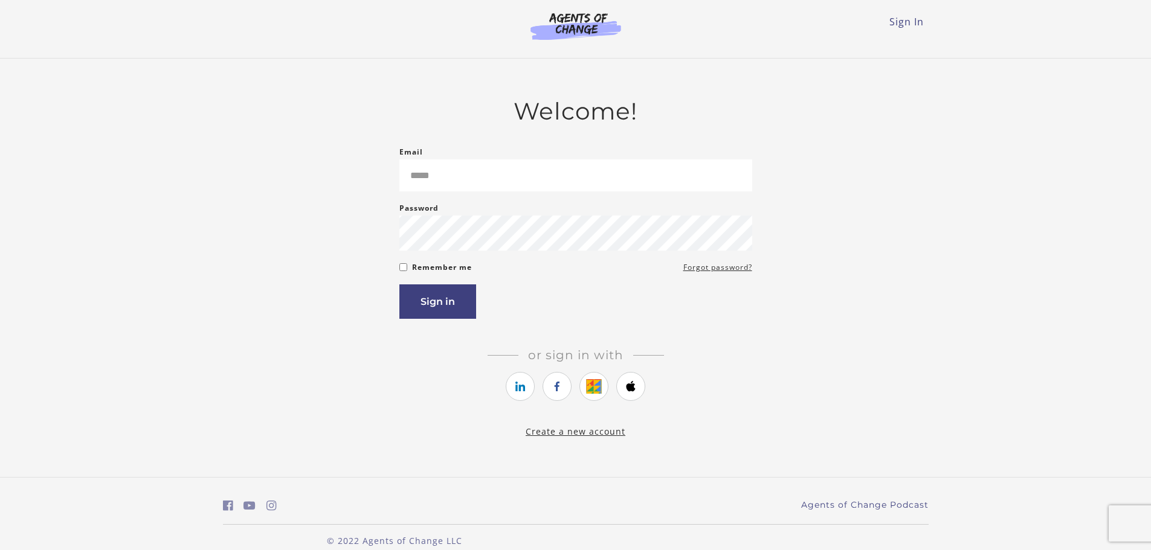 Image resolution: width=1151 pixels, height=550 pixels. Describe the element at coordinates (864, 505) in the screenshot. I see `a: Agents of Change Podcast` at that location.